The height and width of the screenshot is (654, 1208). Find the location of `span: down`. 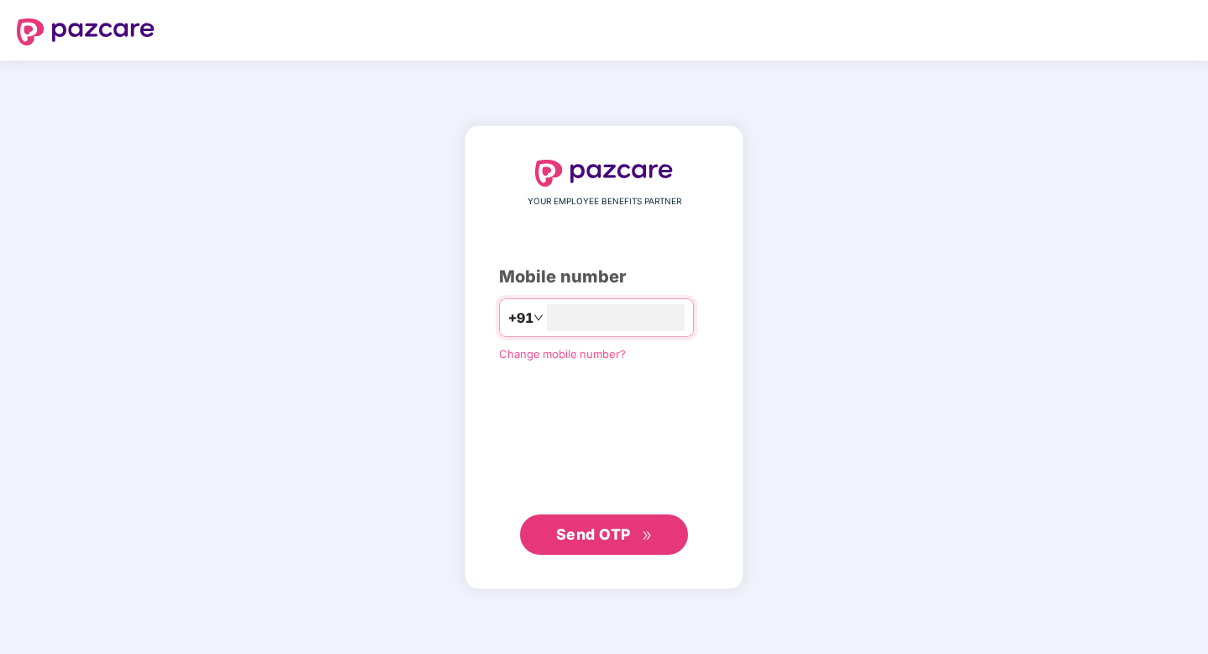

span: down is located at coordinates (539, 318).